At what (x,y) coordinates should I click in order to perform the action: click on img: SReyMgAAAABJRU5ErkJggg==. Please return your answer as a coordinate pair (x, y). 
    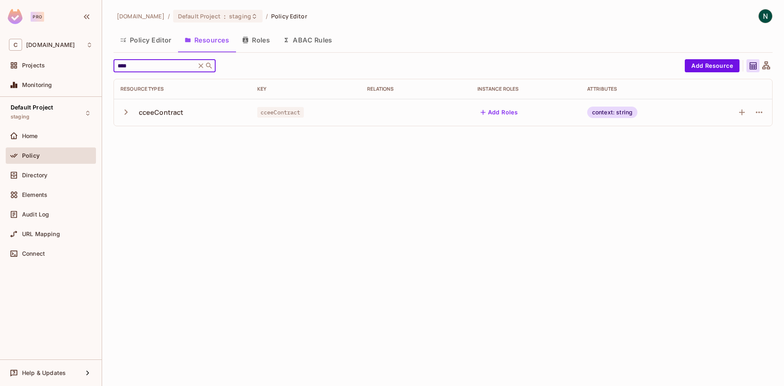
    Looking at the image, I should click on (15, 16).